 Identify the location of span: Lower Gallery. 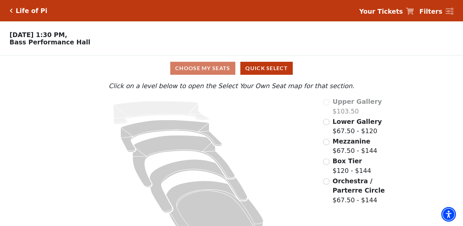
(357, 122).